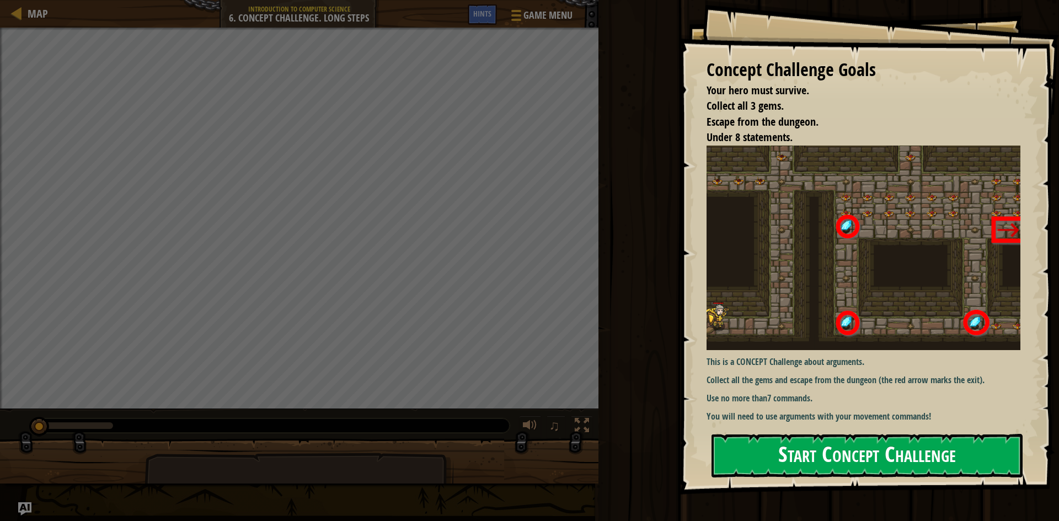 This screenshot has width=1059, height=521. I want to click on li: Collect all 3 gems., so click(855, 106).